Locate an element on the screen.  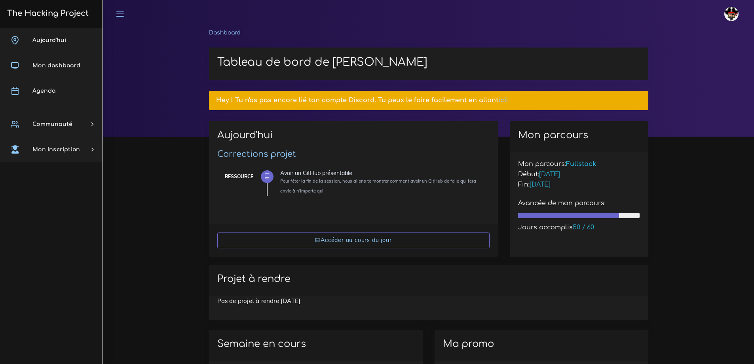
a: Dashboard is located at coordinates (225, 32).